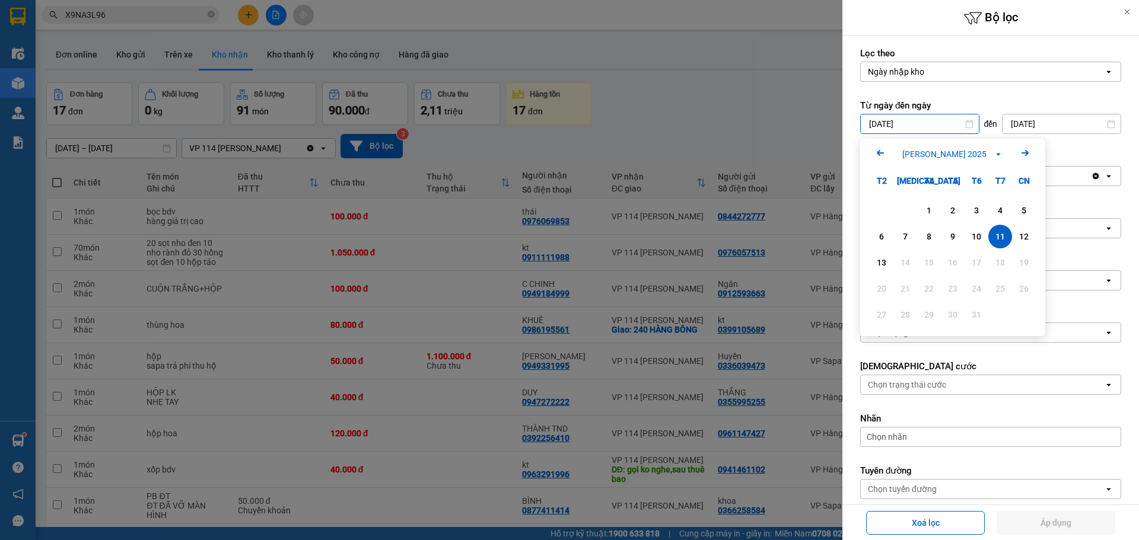 The height and width of the screenshot is (540, 1139). What do you see at coordinates (991, 53) in the screenshot?
I see `label: Lọc theo` at bounding box center [991, 53].